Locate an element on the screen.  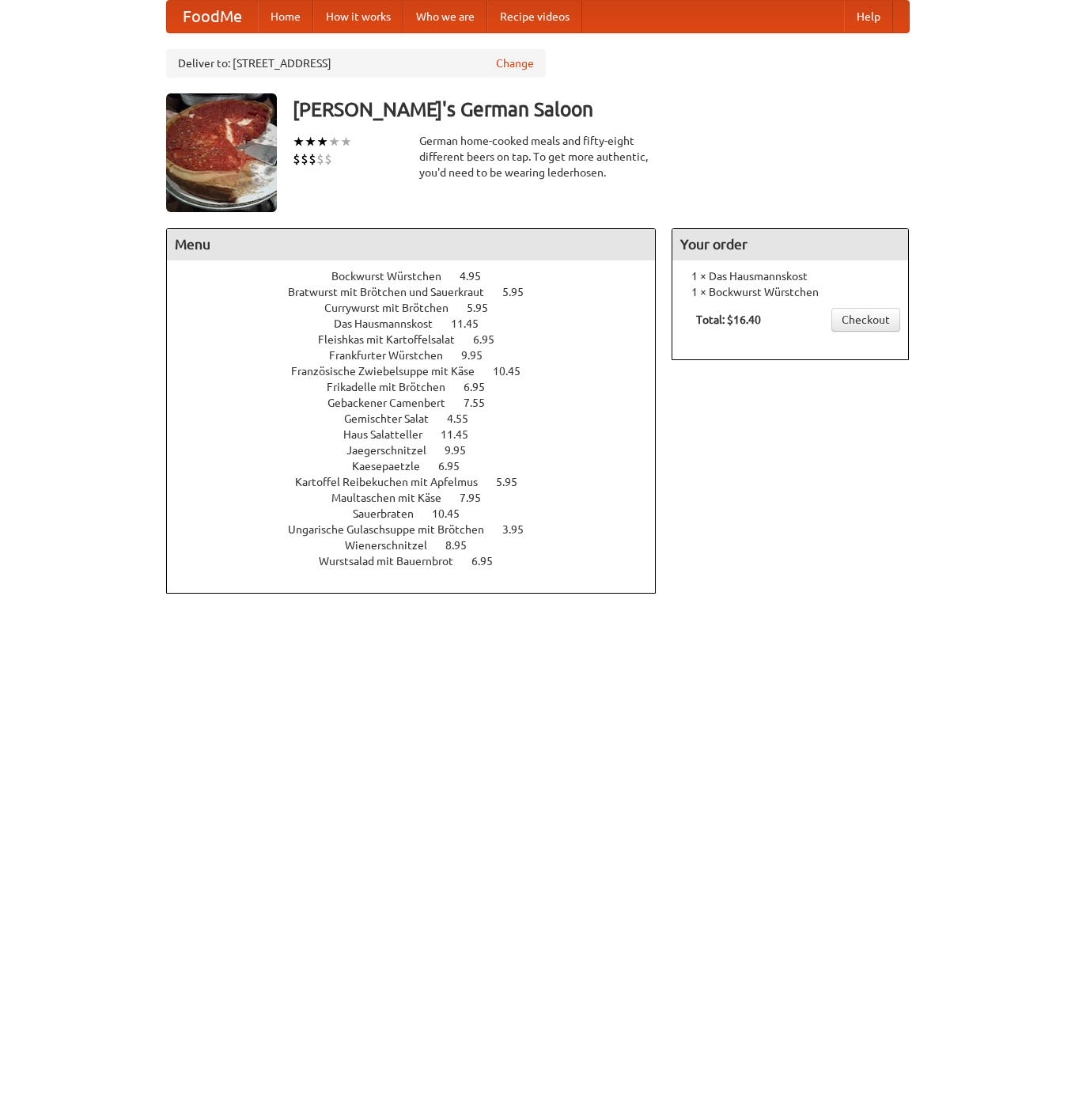
a: Maultaschen mit Käse 7.95 is located at coordinates (421, 498).